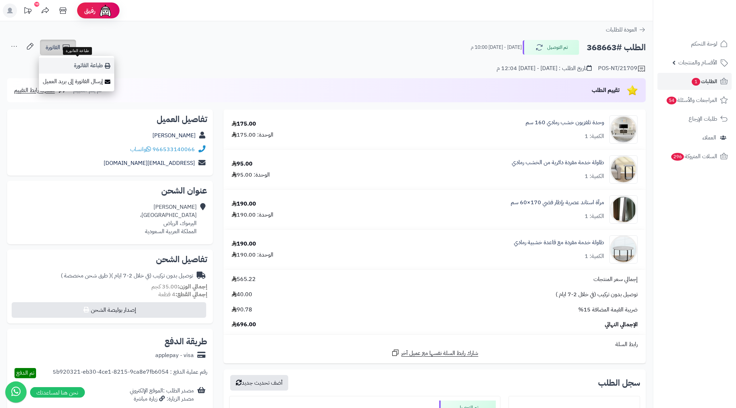  Describe the element at coordinates (705, 81) in the screenshot. I see `span: الطلبات` at that location.